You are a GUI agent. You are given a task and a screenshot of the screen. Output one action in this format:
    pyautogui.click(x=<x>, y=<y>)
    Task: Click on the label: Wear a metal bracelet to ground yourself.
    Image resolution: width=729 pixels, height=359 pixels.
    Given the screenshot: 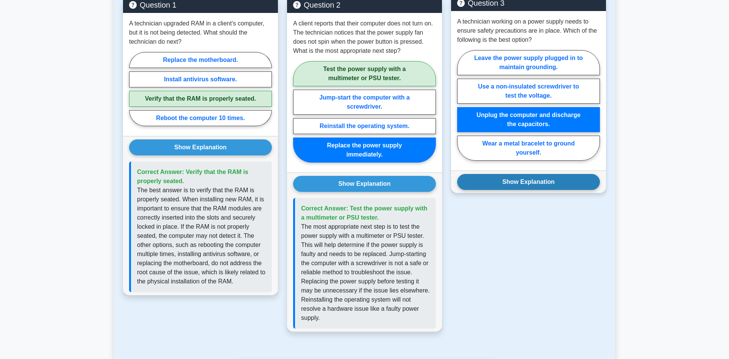 What is the action you would take?
    pyautogui.click(x=528, y=148)
    